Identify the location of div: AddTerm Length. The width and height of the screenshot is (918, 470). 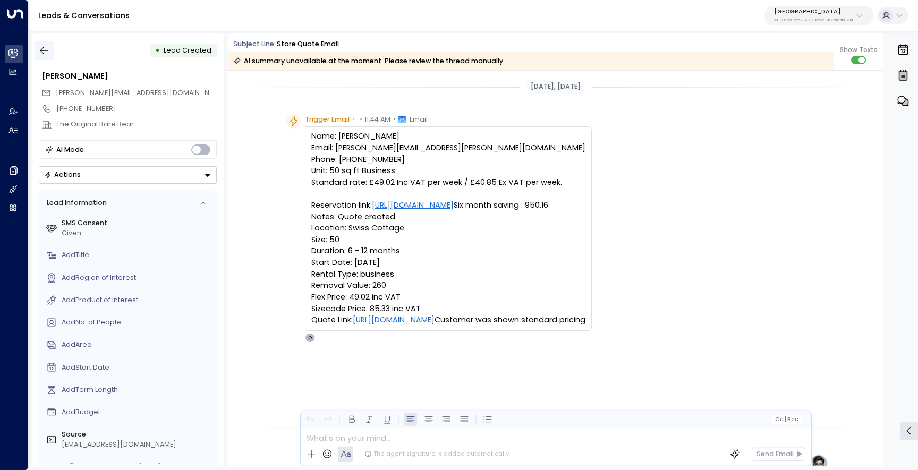
(137, 390).